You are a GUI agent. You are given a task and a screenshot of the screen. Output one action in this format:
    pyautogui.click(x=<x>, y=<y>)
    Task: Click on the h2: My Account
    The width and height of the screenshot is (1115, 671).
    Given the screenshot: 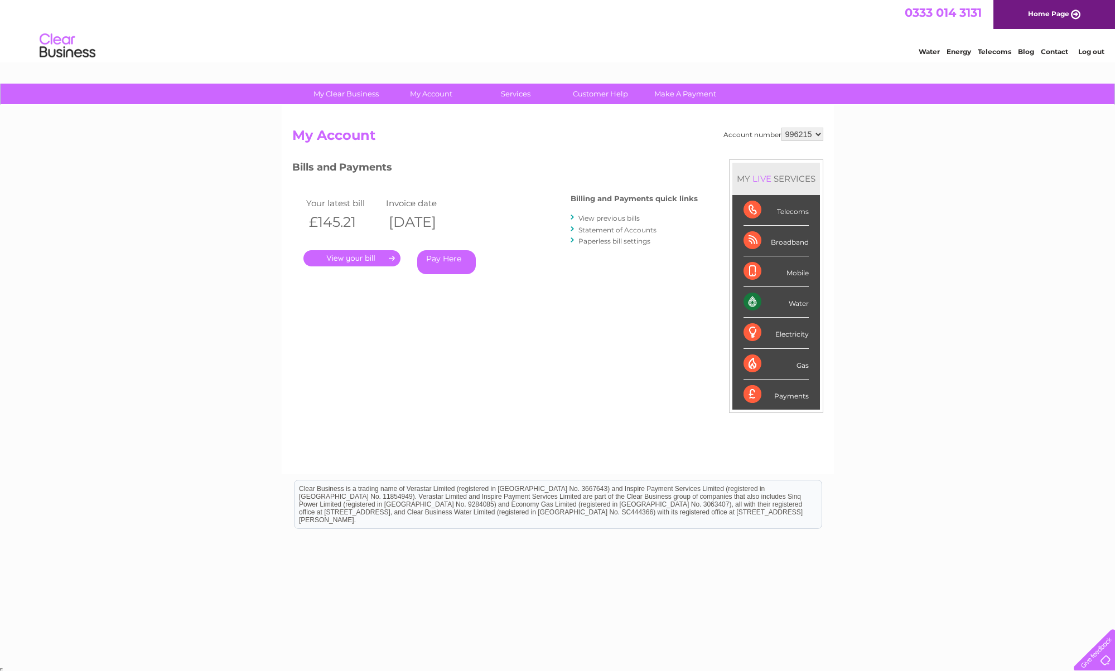 What is the action you would take?
    pyautogui.click(x=558, y=138)
    